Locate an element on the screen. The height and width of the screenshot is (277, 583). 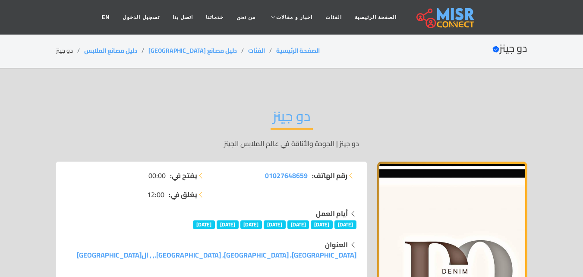
span: 12:00 is located at coordinates (156, 194).